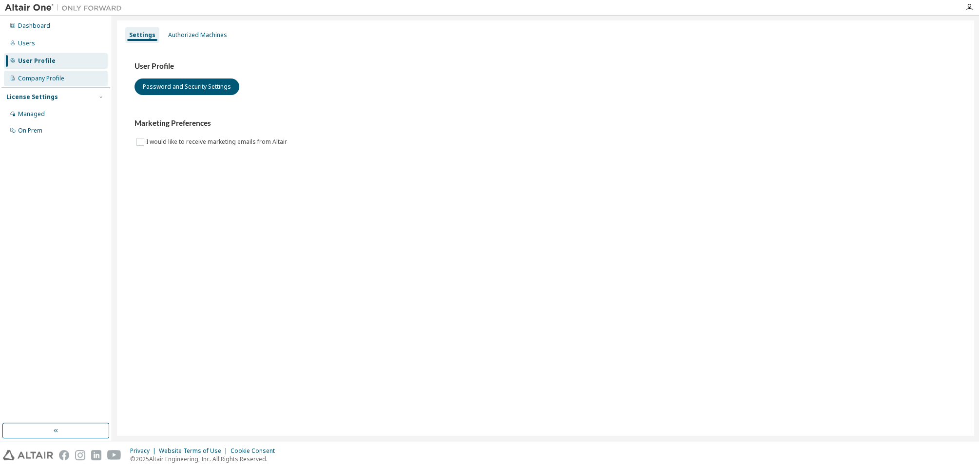 This screenshot has height=469, width=979. I want to click on div: Privacy, so click(144, 451).